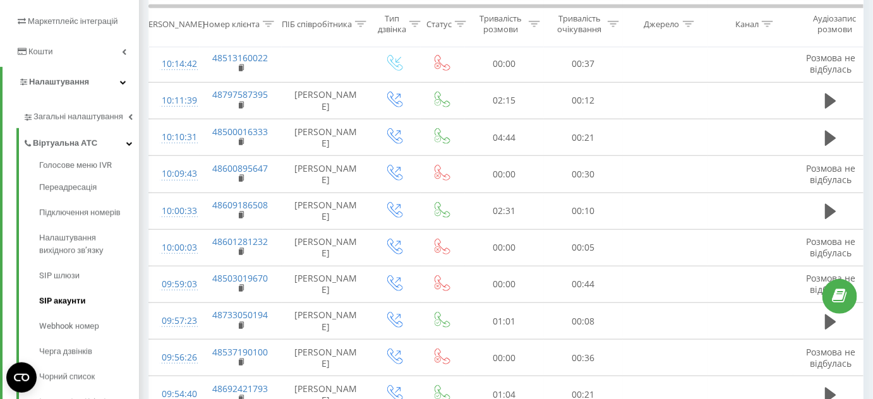 This screenshot has height=399, width=873. What do you see at coordinates (174, 137) in the screenshot?
I see `div: 10:10:31` at bounding box center [174, 137].